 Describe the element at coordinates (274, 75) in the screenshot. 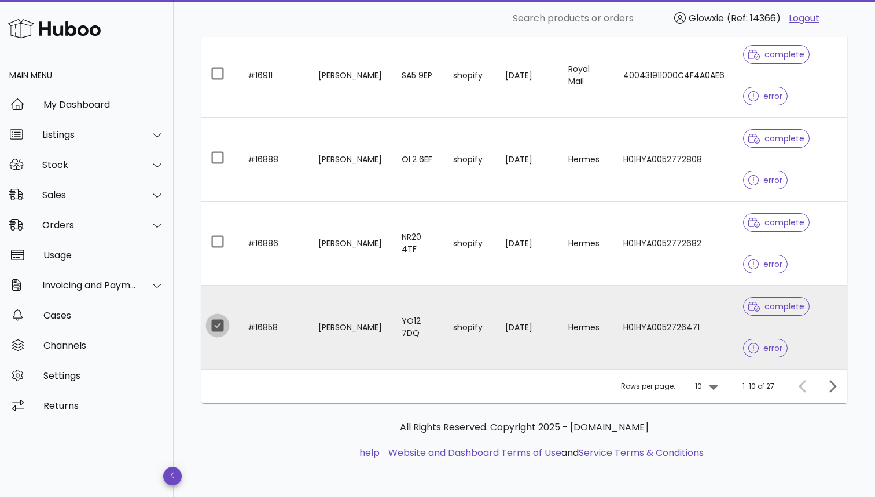

I see `td: #16911` at that location.